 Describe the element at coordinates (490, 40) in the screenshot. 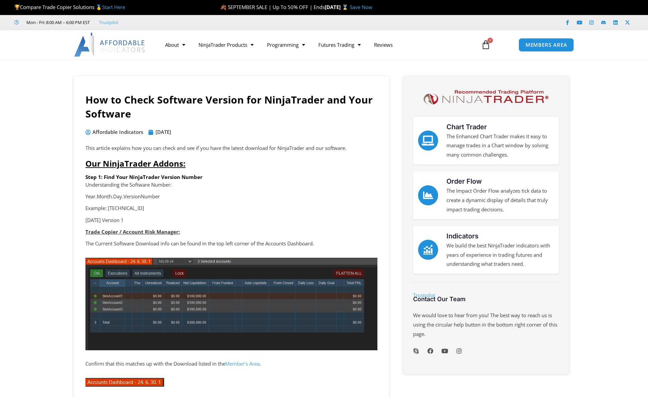

I see `span: 0` at that location.